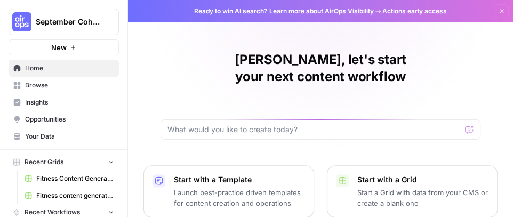 Image resolution: width=513 pixels, height=217 pixels. I want to click on span: Home, so click(69, 68).